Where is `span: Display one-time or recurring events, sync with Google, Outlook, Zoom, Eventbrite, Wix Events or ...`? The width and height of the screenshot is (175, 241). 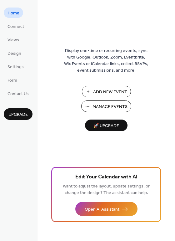
span: Display one-time or recurring events, sync with Google, Outlook, Zoom, Eventbrite, Wix Events or ... is located at coordinates (106, 61).